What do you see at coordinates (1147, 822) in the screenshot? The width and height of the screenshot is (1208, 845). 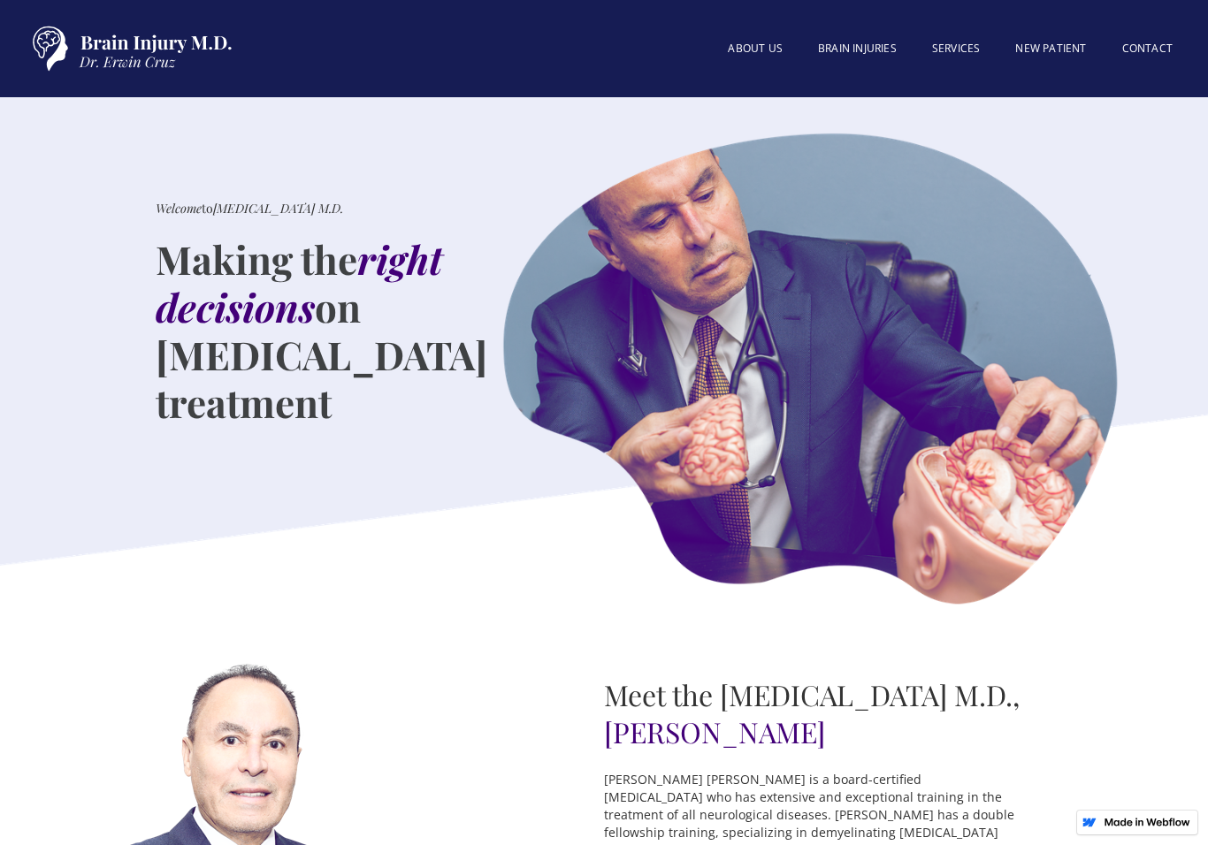 I see `img: Made in Webflow` at bounding box center [1147, 822].